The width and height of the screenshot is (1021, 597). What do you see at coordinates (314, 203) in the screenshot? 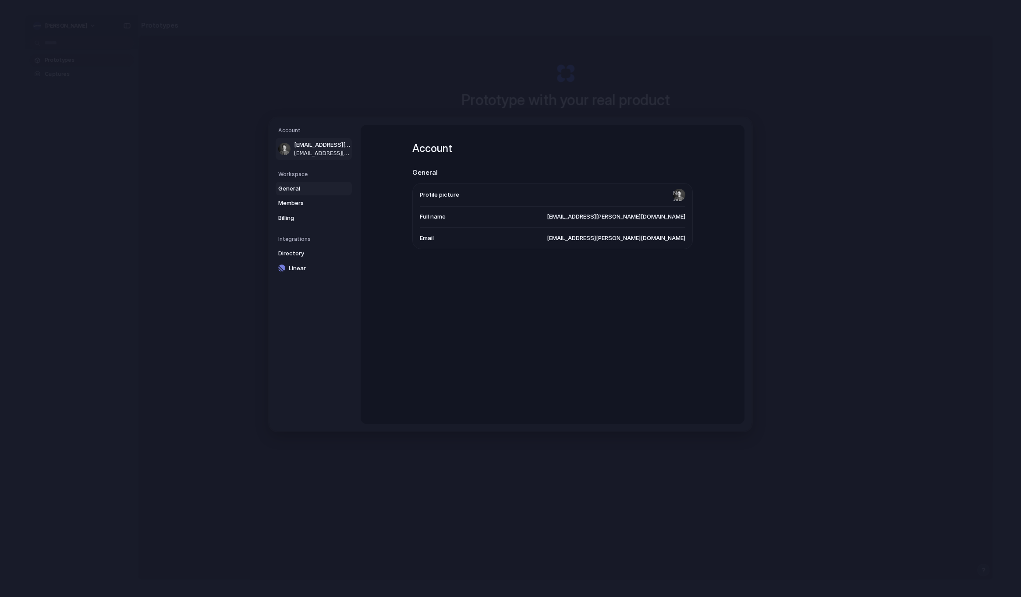
I see `a: Members` at bounding box center [314, 203].